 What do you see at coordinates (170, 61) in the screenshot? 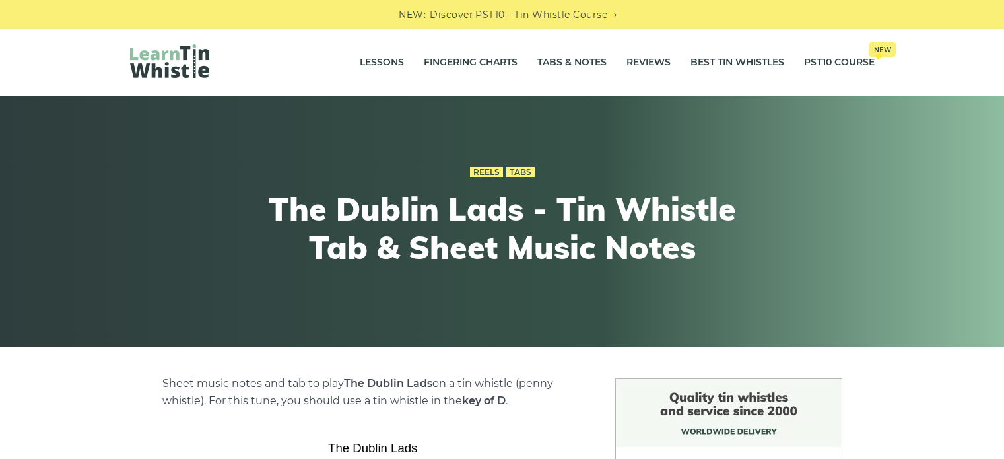
I see `img: LearnTinWhistle.com` at bounding box center [170, 61].